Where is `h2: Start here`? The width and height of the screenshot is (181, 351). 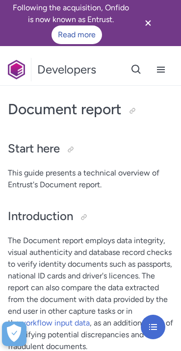 h2: Start here is located at coordinates (90, 149).